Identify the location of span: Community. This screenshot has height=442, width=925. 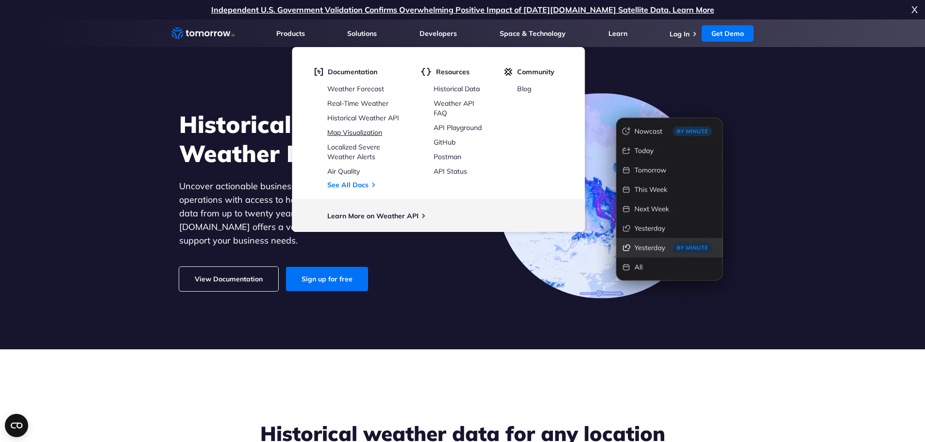
(536, 72).